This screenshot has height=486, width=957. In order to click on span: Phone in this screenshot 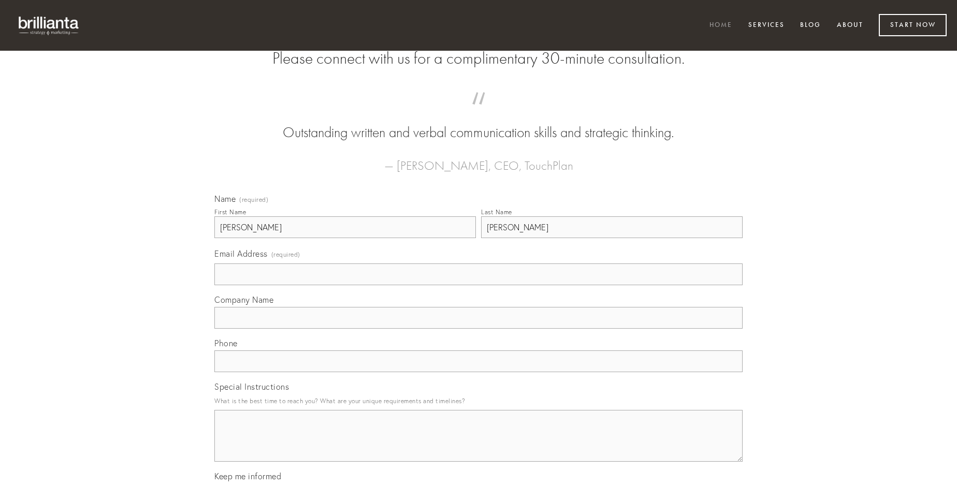, I will do `click(226, 343)`.